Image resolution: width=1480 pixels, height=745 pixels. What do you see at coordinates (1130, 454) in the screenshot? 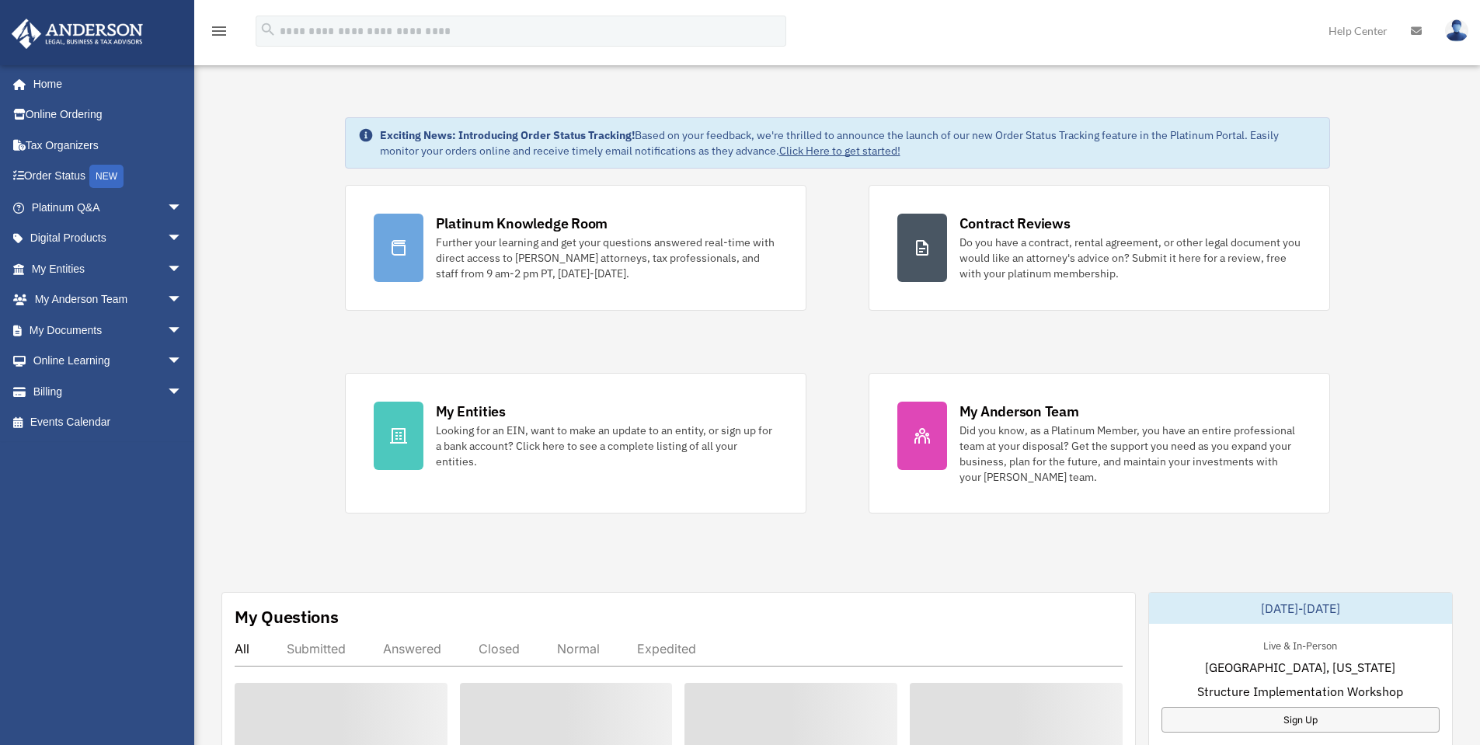
I see `div: Did you know, as a Platinum Member, you have an entire professional team at your disposal? Get th...` at bounding box center [1130, 454].